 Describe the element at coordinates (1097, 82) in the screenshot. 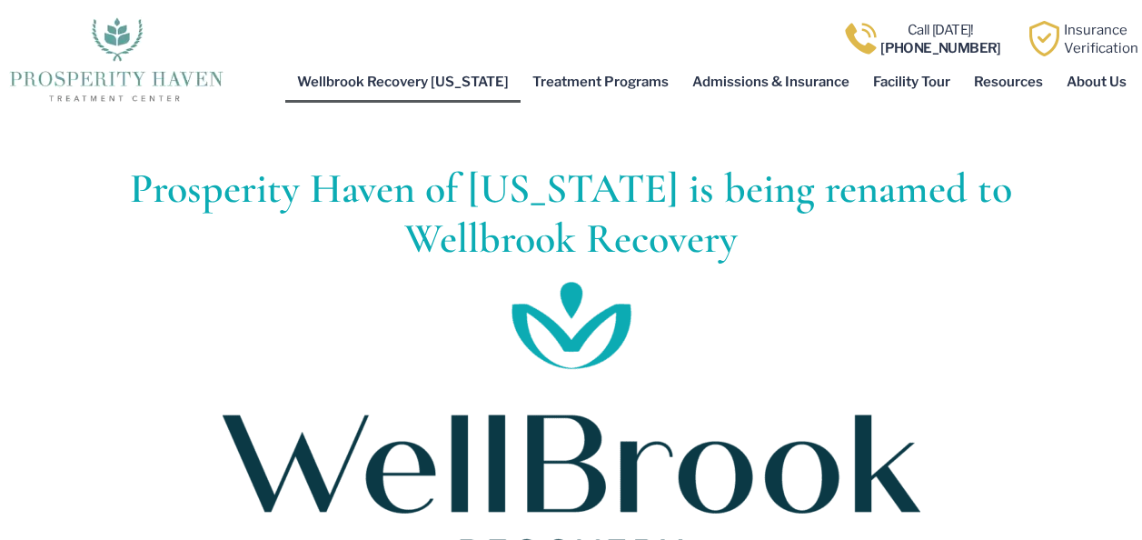

I see `a: About Us` at that location.